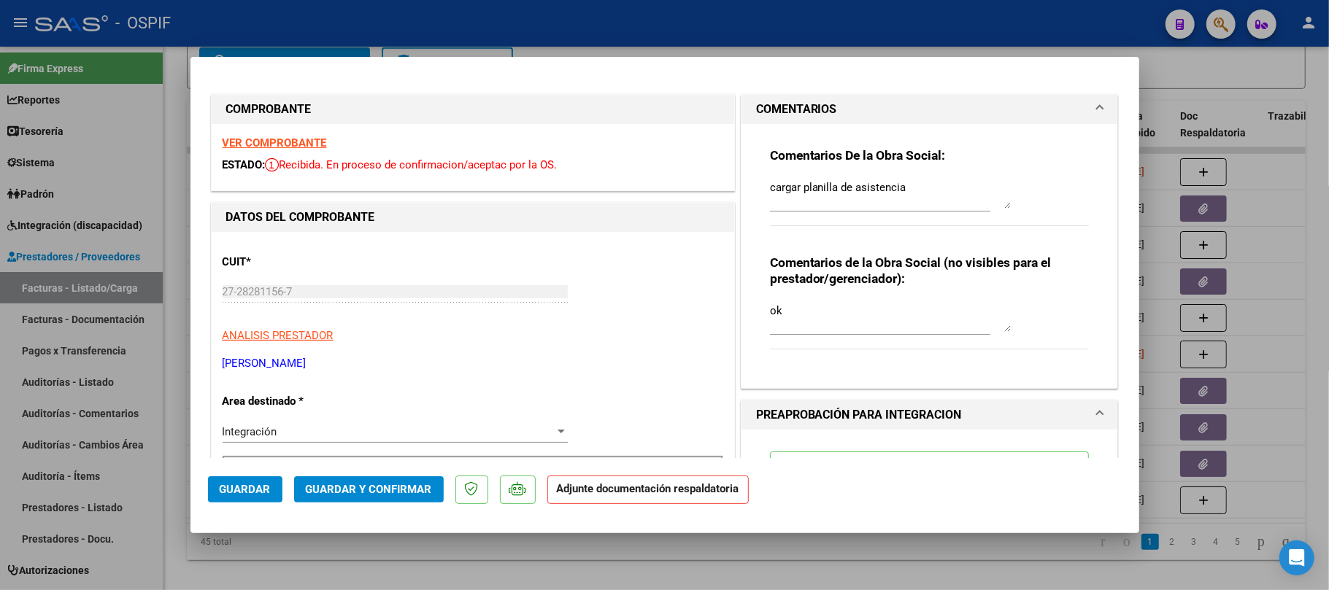 This screenshot has height=590, width=1329. What do you see at coordinates (244, 165) in the screenshot?
I see `span: ESTADO:` at bounding box center [244, 165].